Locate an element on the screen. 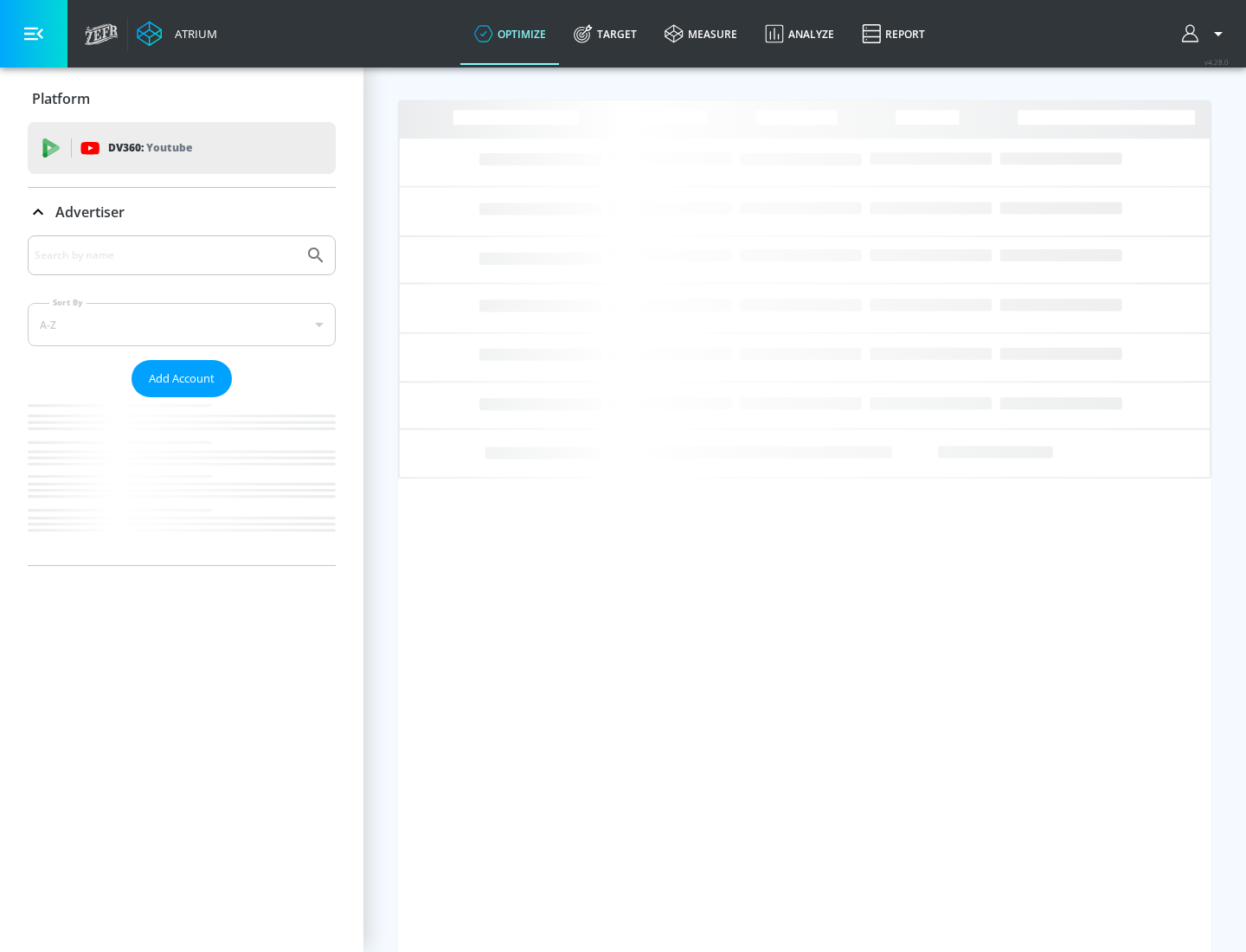 The image size is (1246, 952). button: Add Account is located at coordinates (182, 378).